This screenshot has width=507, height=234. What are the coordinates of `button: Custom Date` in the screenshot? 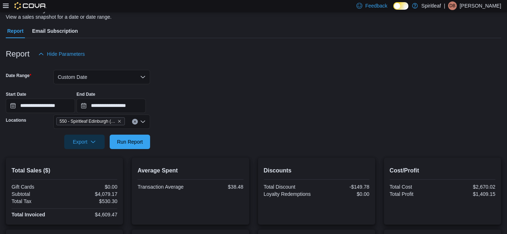 It's located at (102, 77).